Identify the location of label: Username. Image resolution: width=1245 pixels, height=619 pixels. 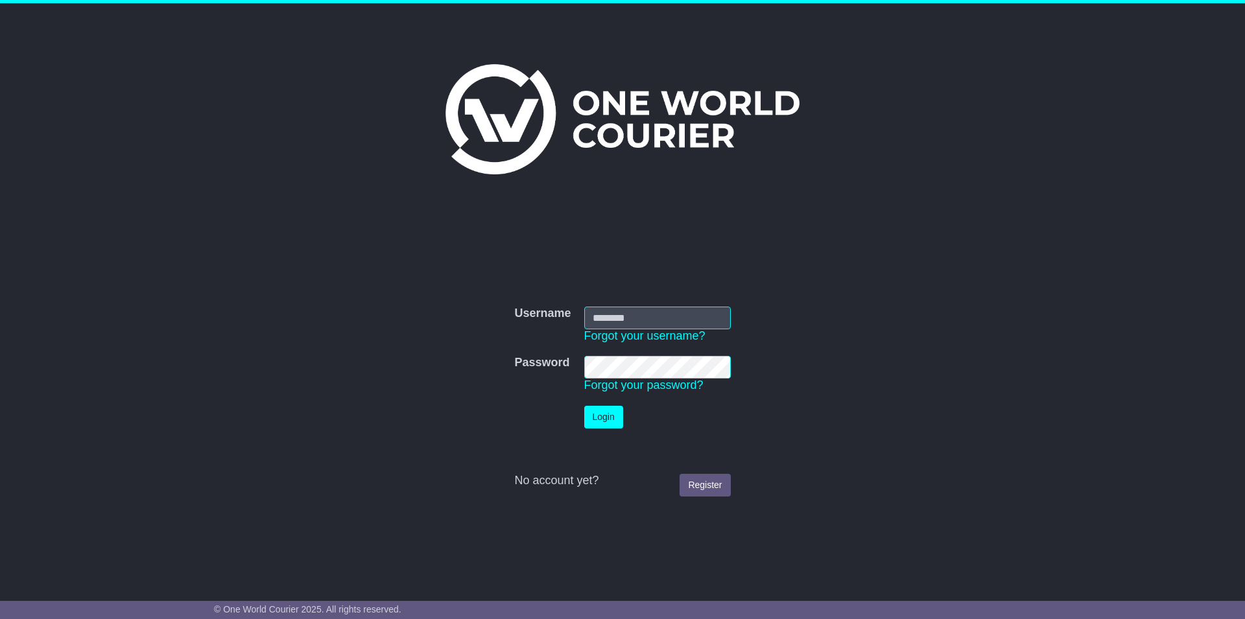
(542, 314).